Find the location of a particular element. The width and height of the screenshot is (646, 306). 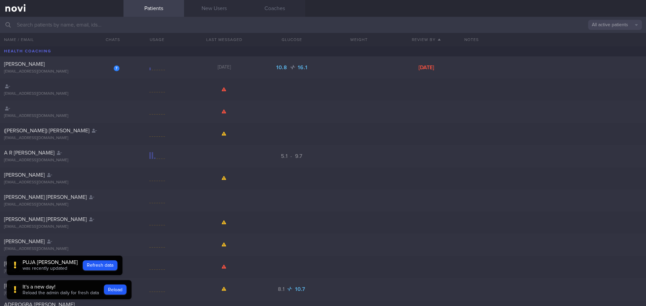

span: 10.7 is located at coordinates (300, 290).